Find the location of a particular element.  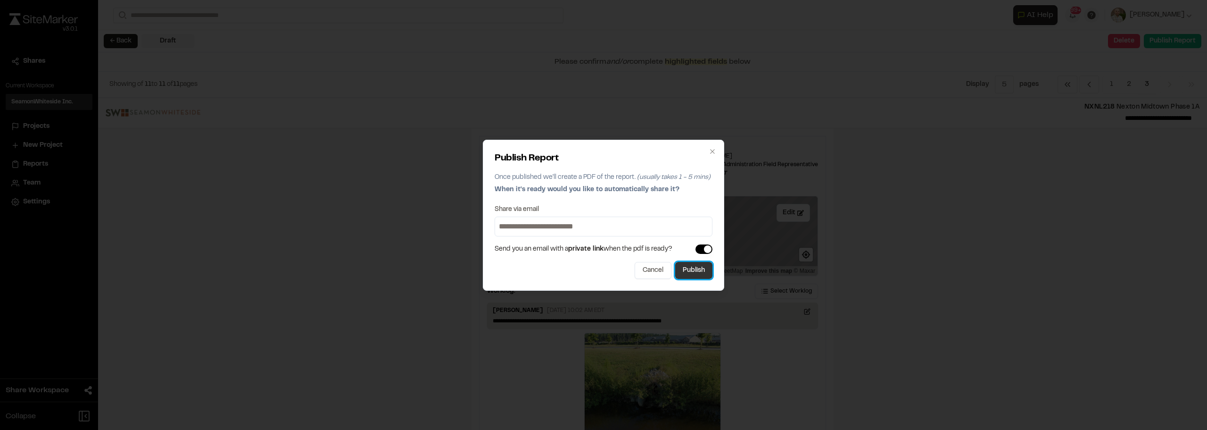

span: When it's ready would you like to automatically share it? is located at coordinates (587, 190).